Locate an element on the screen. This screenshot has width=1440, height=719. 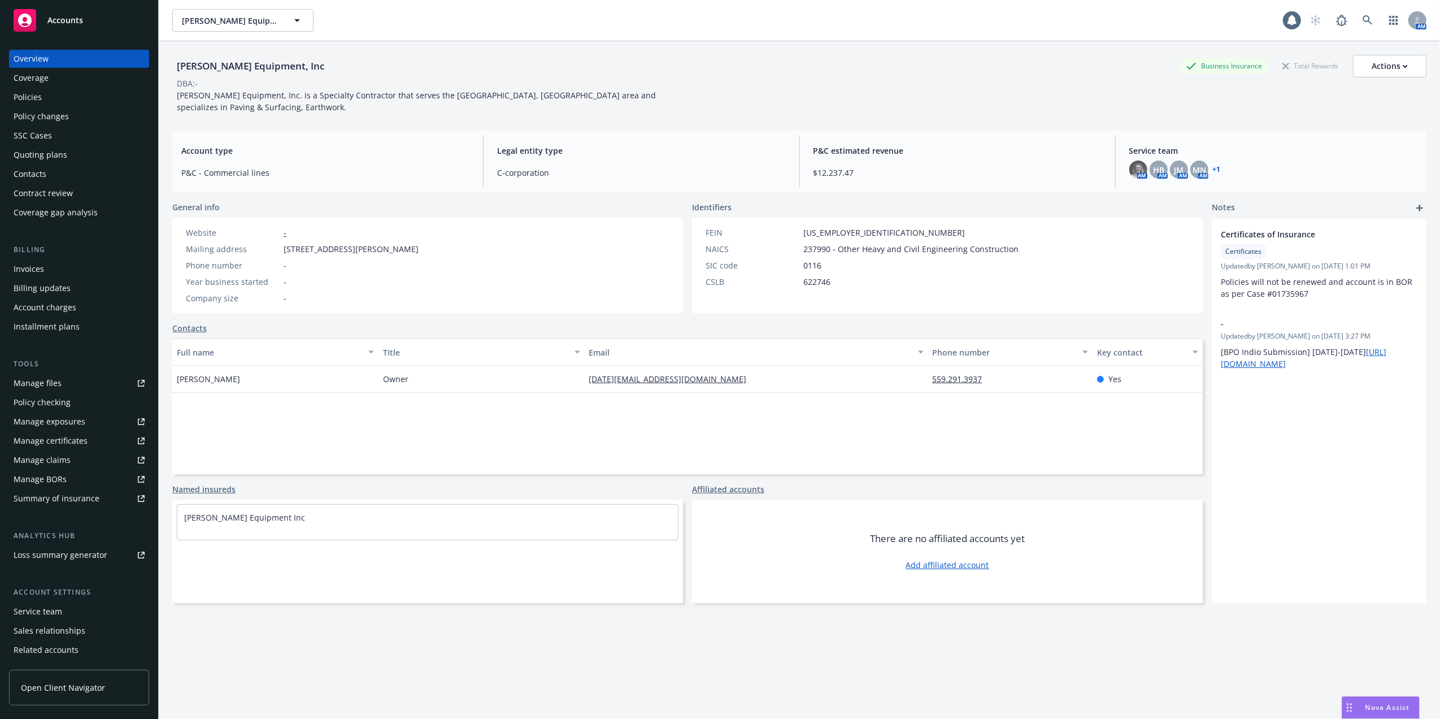
div: Account settings is located at coordinates (79, 592).